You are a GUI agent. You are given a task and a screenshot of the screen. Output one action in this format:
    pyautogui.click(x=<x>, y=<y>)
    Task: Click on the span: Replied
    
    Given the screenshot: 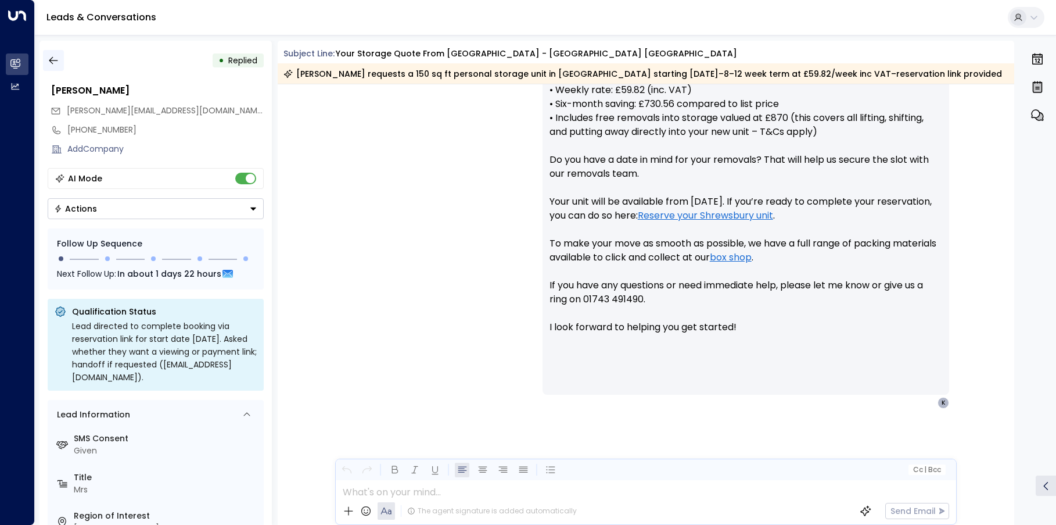 What is the action you would take?
    pyautogui.click(x=243, y=60)
    